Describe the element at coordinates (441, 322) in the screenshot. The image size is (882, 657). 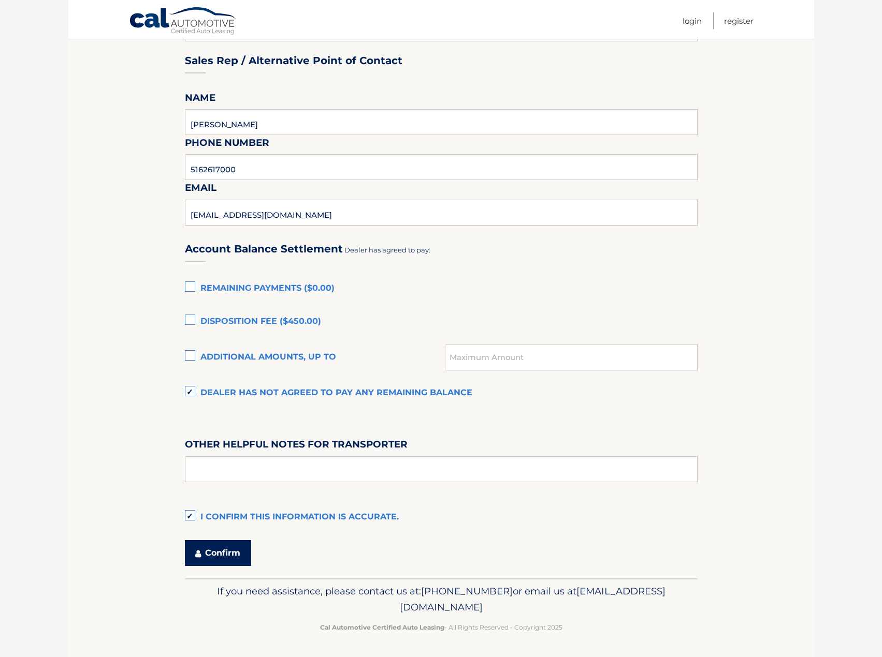
I see `label: Disposition Fee ($450.00)` at that location.